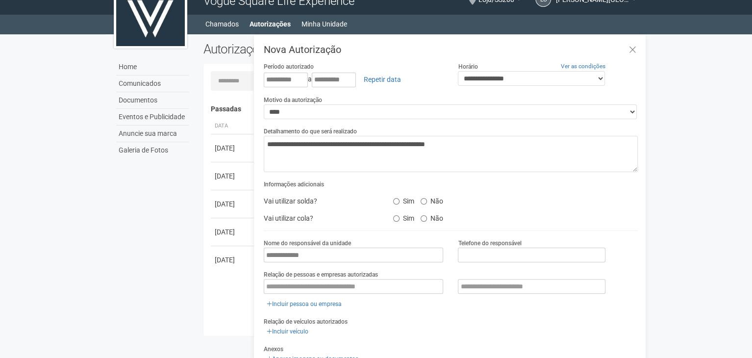 Image resolution: width=752 pixels, height=358 pixels. I want to click on h4: Passadas, so click(420, 109).